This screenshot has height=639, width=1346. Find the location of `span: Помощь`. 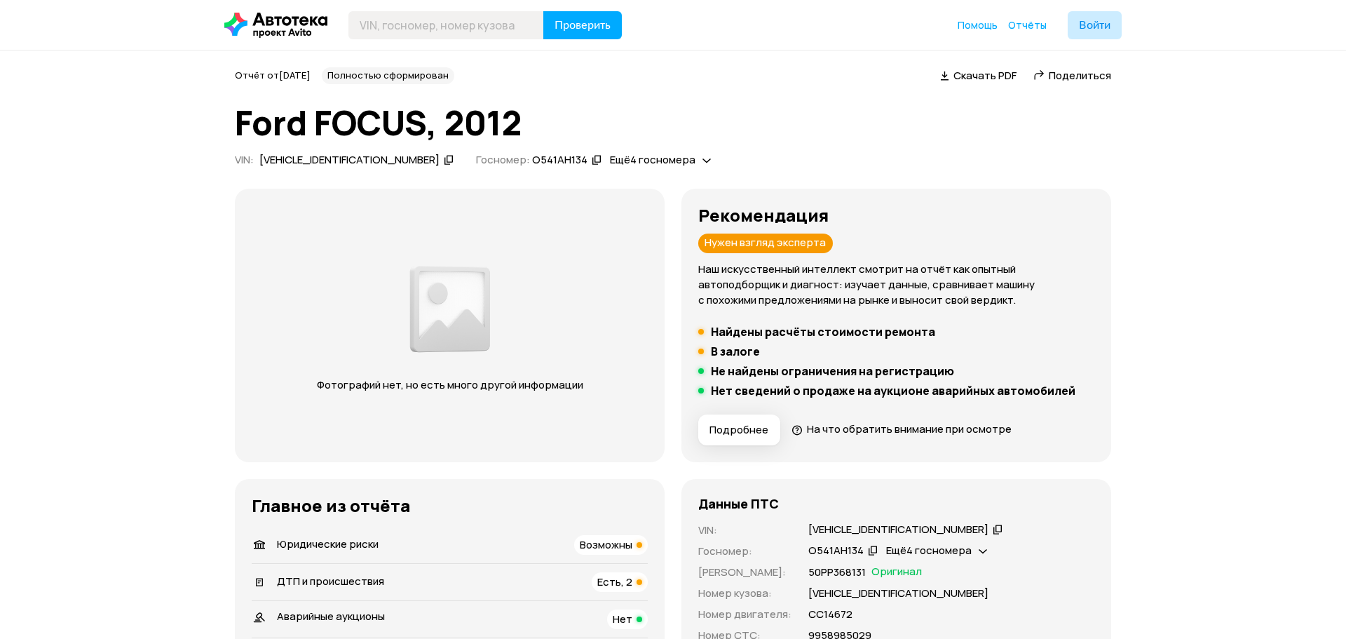

span: Помощь is located at coordinates (977, 25).